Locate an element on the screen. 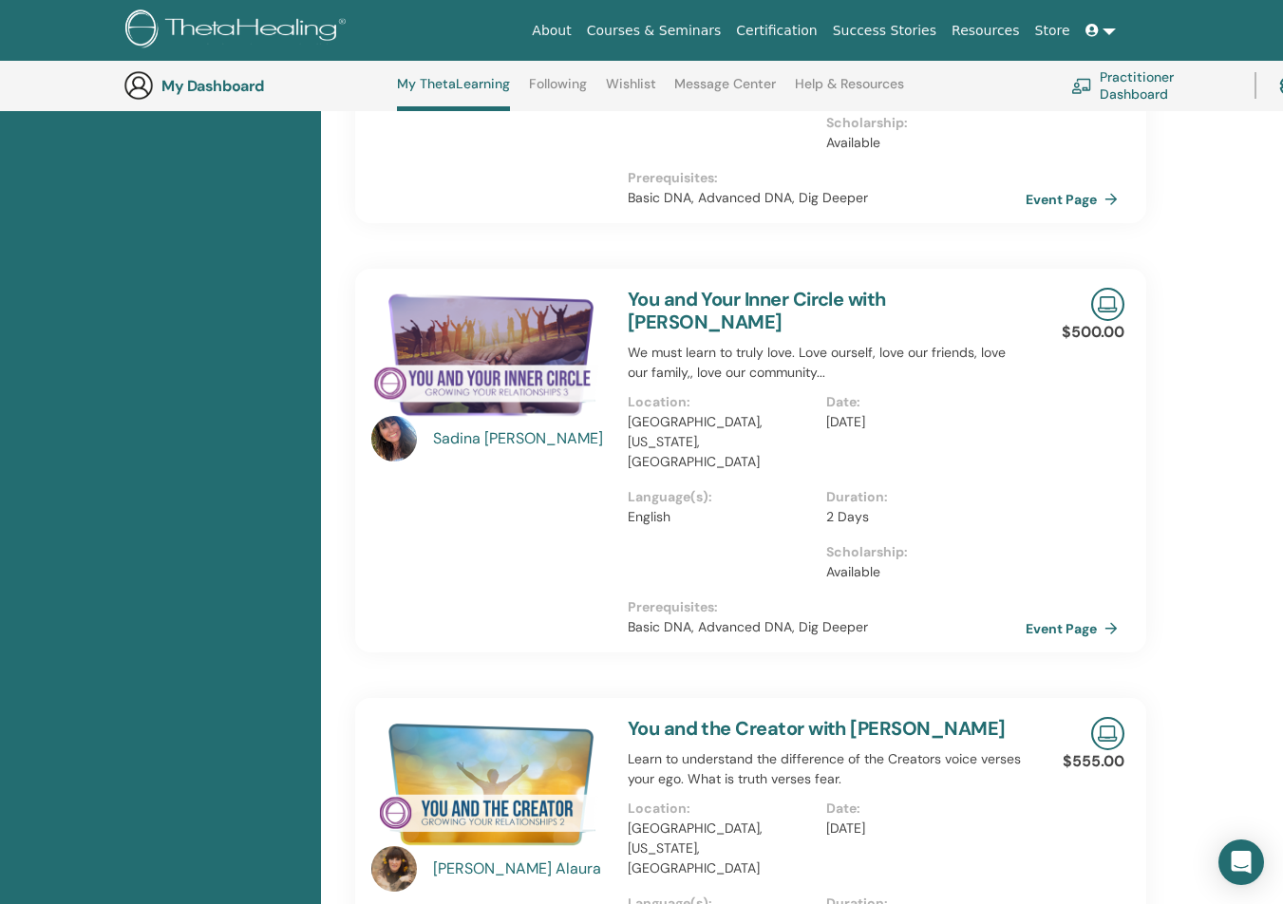 The width and height of the screenshot is (1283, 904). p: Duration : is located at coordinates (920, 497).